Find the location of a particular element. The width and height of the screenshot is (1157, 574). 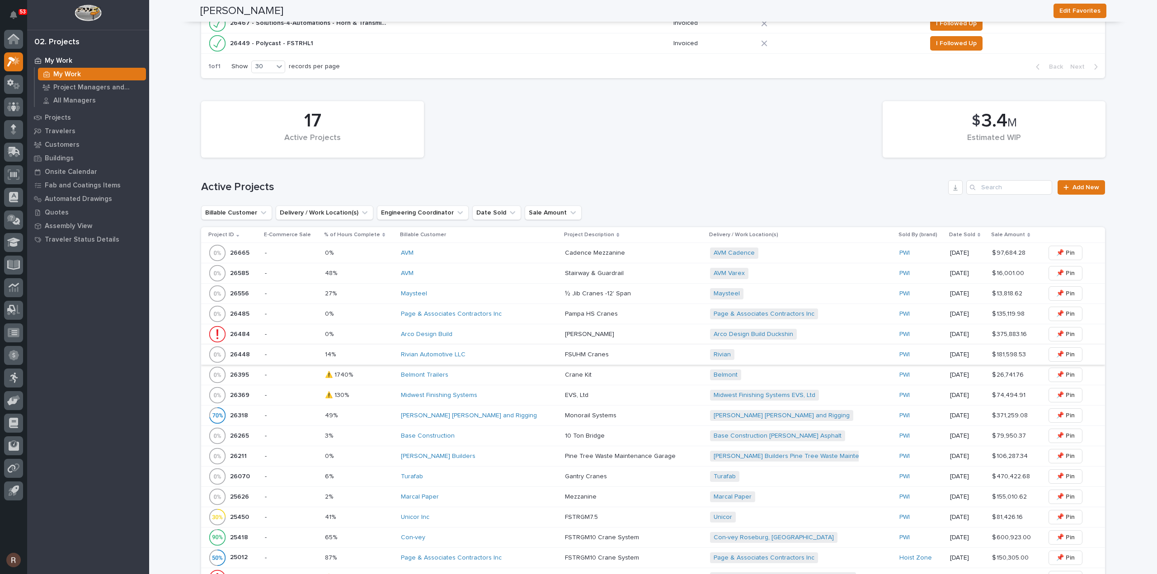

a: AVM Cadence is located at coordinates (734, 253).